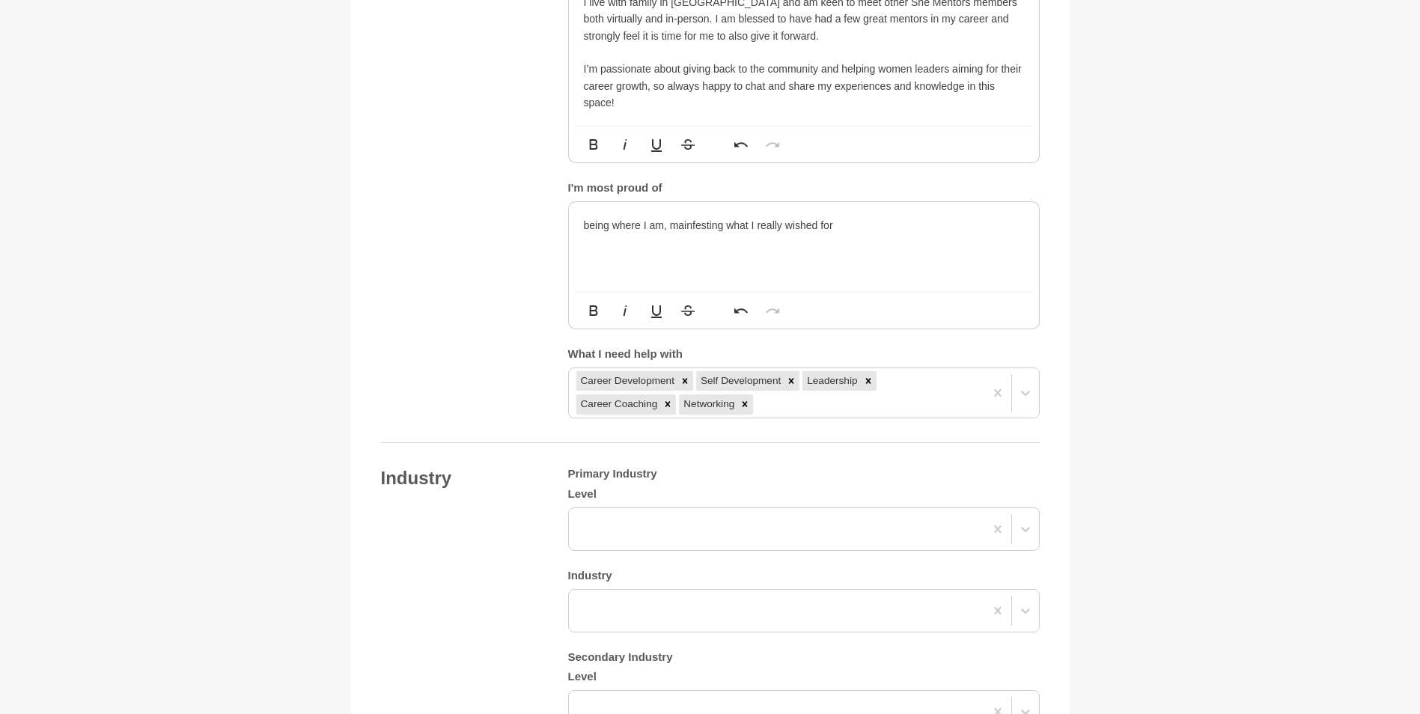 This screenshot has width=1420, height=714. What do you see at coordinates (804, 225) in the screenshot?
I see `p: being where I am, mainfesting what I really wished for` at bounding box center [804, 225].